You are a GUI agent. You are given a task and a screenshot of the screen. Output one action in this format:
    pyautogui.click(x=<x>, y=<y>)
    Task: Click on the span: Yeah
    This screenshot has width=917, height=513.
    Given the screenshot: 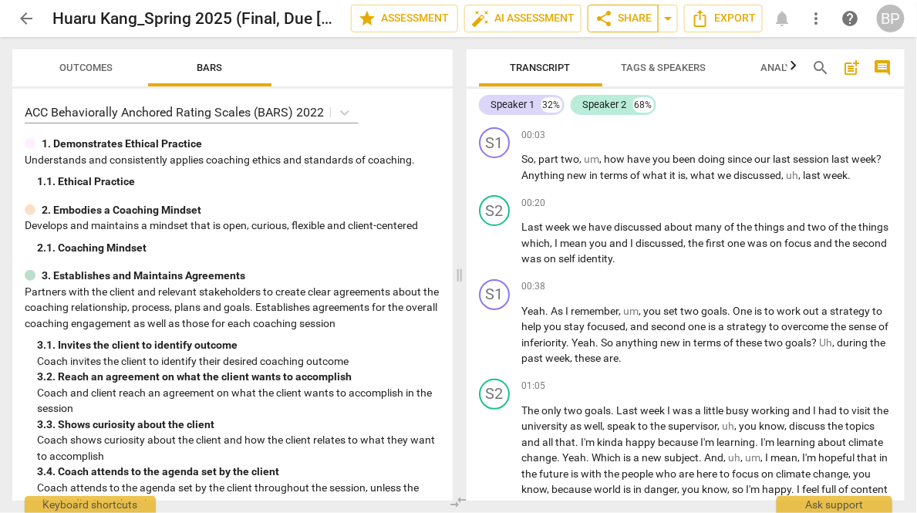 What is the action you would take?
    pyautogui.click(x=575, y=458)
    